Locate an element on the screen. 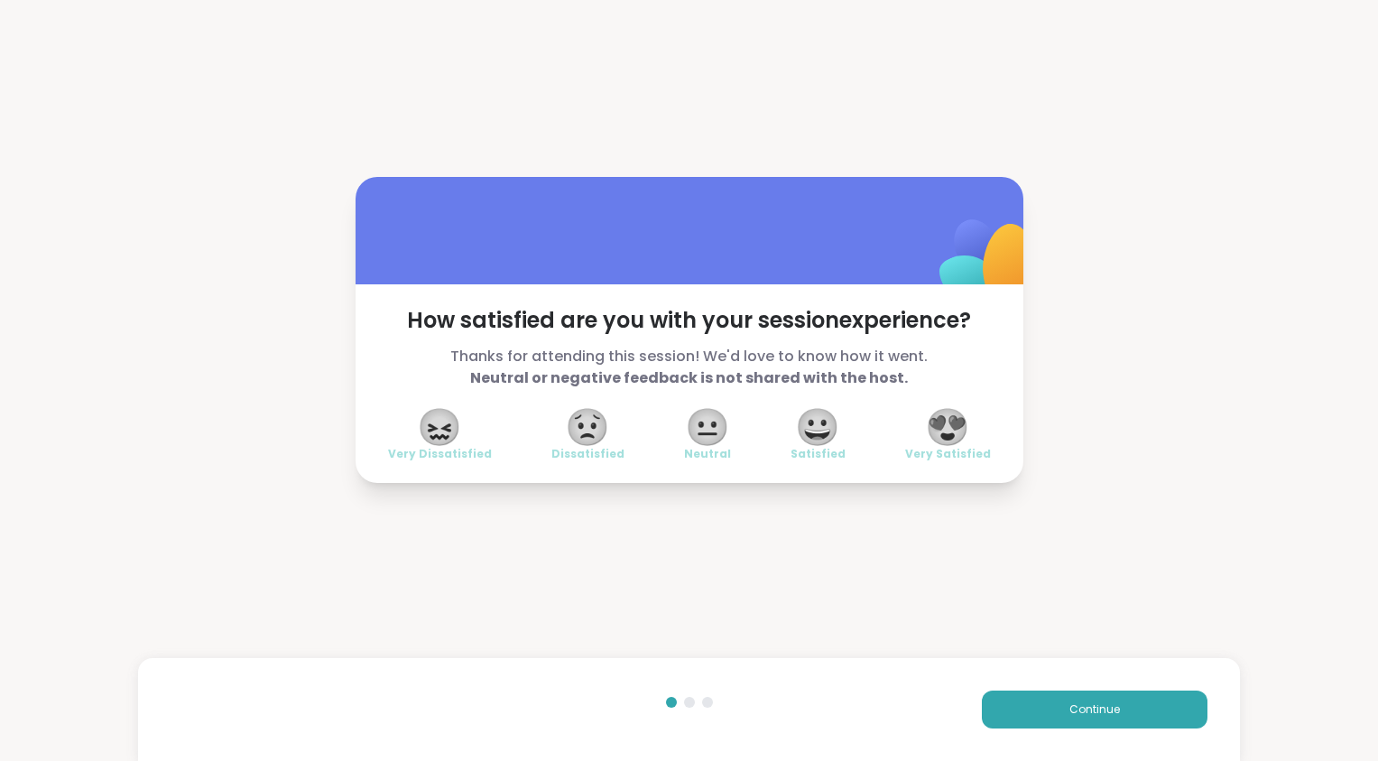 This screenshot has height=761, width=1378. span: Neutral is located at coordinates (708, 454).